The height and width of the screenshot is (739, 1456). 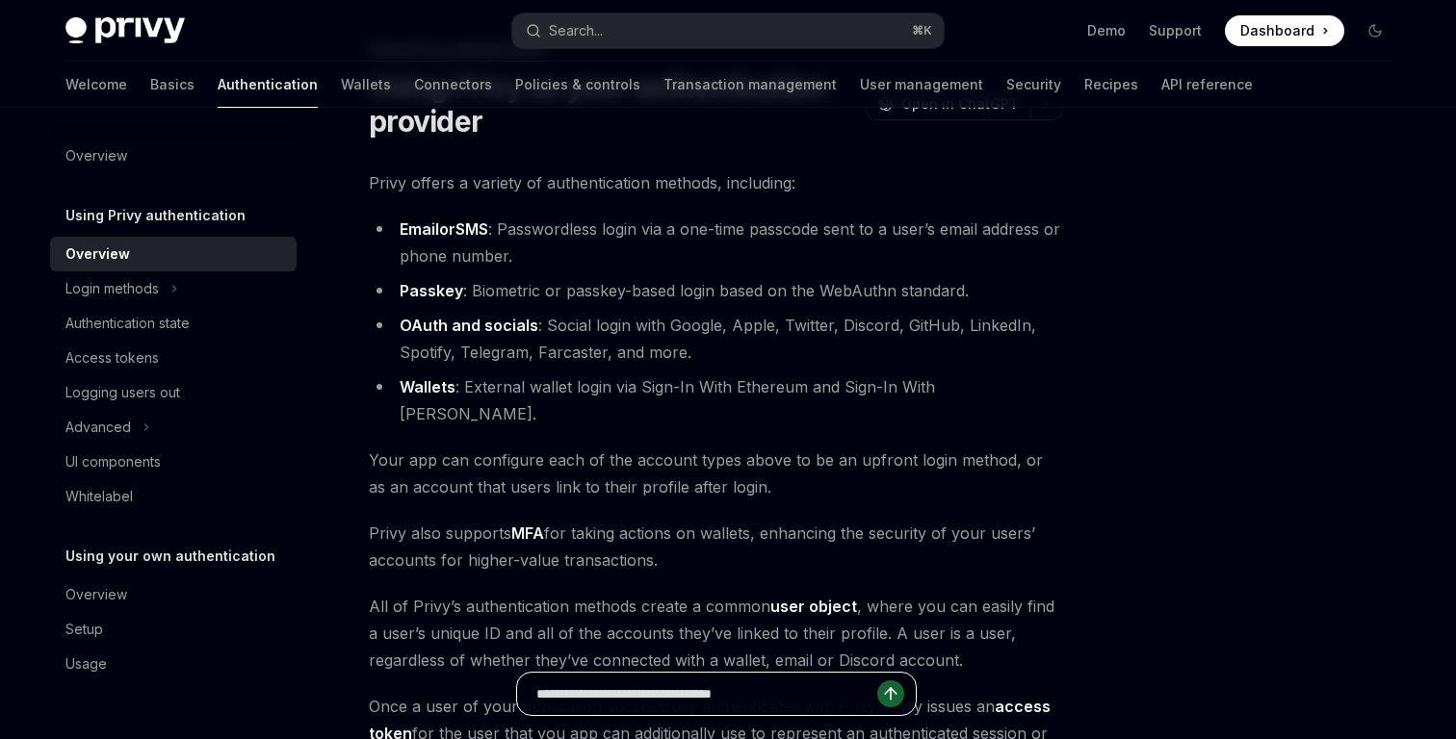 What do you see at coordinates (469, 325) in the screenshot?
I see `a: OAuth and socials` at bounding box center [469, 325].